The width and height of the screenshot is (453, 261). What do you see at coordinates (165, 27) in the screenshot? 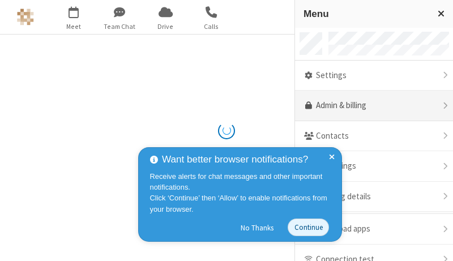
I see `span: Drive` at bounding box center [165, 27].